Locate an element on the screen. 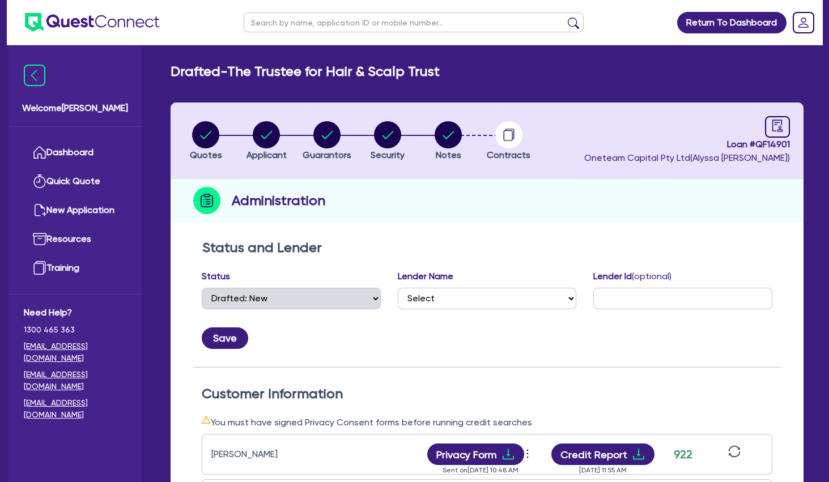  a: Dashboard is located at coordinates (75, 152).